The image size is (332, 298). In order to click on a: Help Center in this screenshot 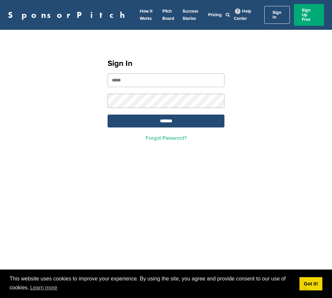, I will do `click(242, 15)`.